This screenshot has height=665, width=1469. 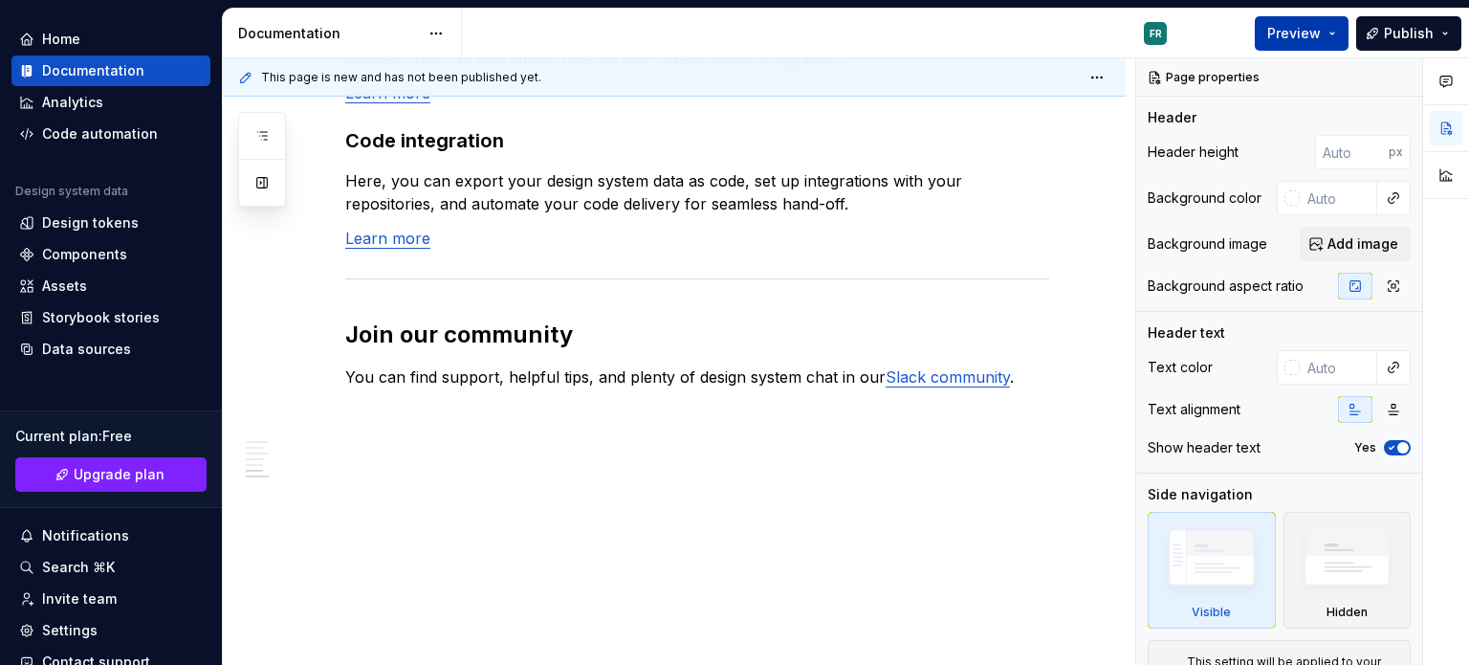 What do you see at coordinates (1302, 33) in the screenshot?
I see `button: Preview` at bounding box center [1302, 33].